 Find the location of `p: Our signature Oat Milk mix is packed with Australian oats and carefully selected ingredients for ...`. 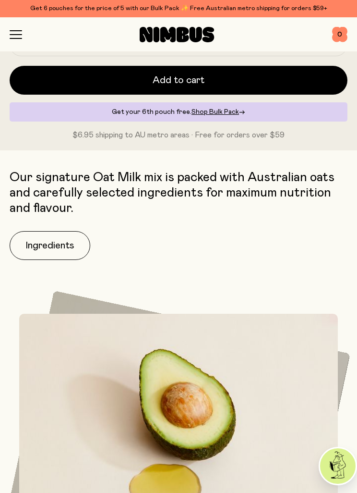

p: Our signature Oat Milk mix is packed with Australian oats and carefully selected ingredients for ... is located at coordinates (179, 193).